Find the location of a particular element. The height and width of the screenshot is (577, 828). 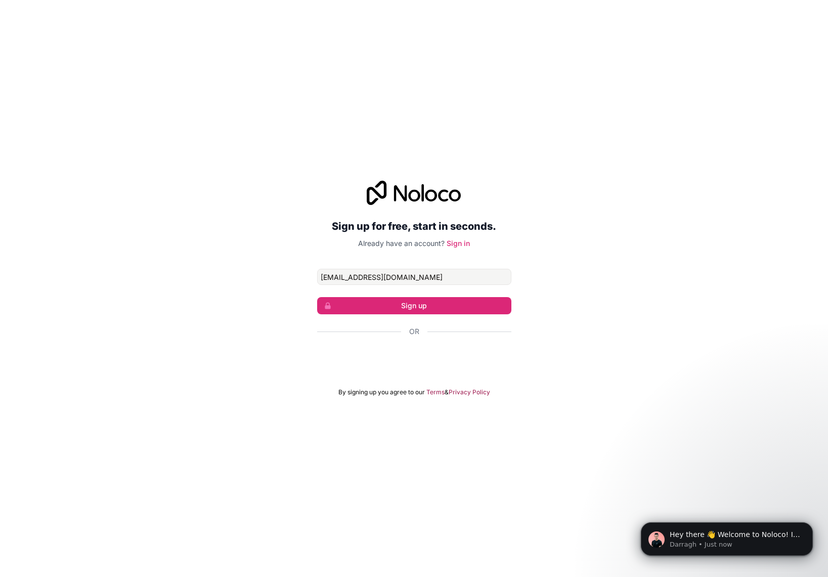

div: message notification from Darragh, Just now. Hey there 👋 Welcome to Noloco! If you have any quest... is located at coordinates (101, 38).